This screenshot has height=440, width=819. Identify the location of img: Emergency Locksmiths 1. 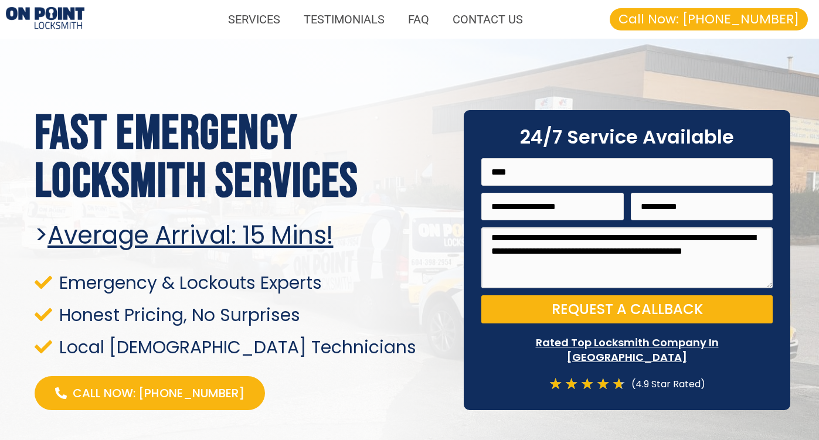
(45, 19).